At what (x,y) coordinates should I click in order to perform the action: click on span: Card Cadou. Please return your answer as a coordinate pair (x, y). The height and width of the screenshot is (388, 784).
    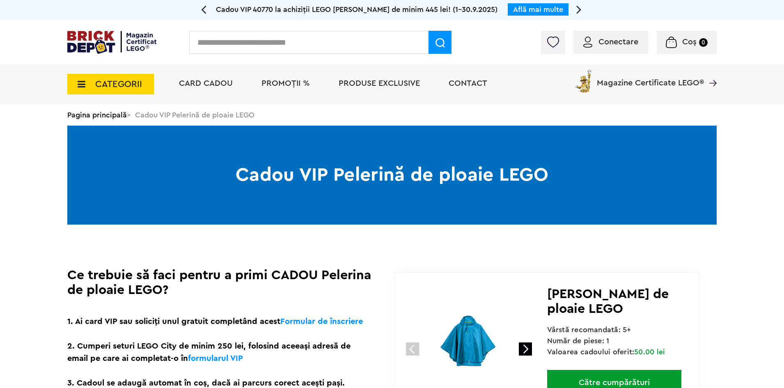
    Looking at the image, I should click on (206, 83).